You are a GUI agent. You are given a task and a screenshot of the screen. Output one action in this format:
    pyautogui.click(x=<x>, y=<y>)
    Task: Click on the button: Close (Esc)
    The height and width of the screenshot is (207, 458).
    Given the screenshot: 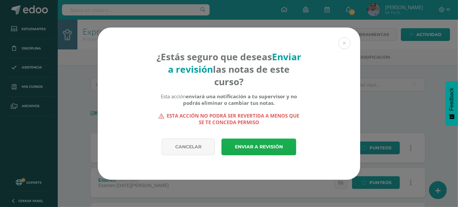 What is the action you would take?
    pyautogui.click(x=345, y=43)
    